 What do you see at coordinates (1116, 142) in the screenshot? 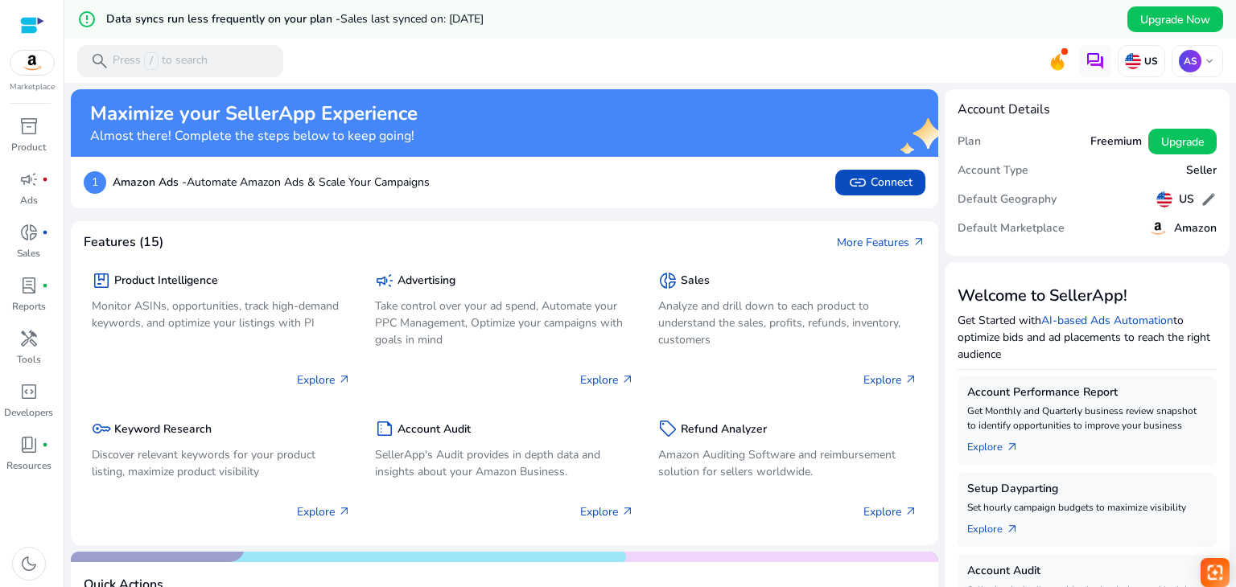
I see `h5: Freemium` at bounding box center [1116, 142].